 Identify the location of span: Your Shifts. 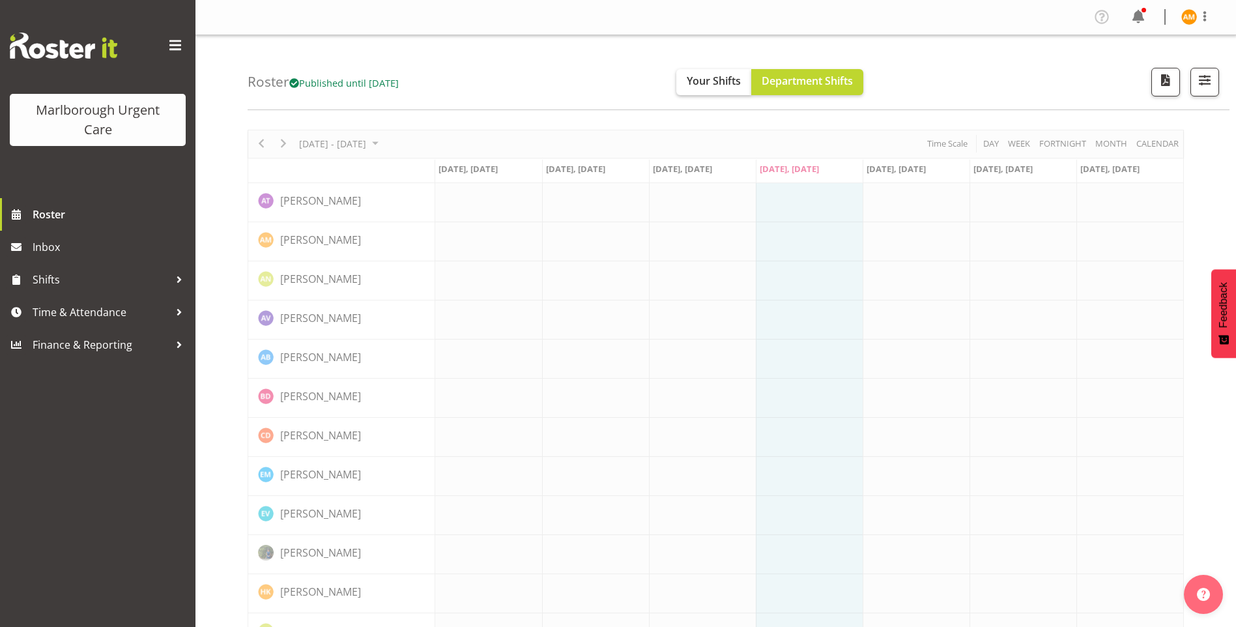
(714, 81).